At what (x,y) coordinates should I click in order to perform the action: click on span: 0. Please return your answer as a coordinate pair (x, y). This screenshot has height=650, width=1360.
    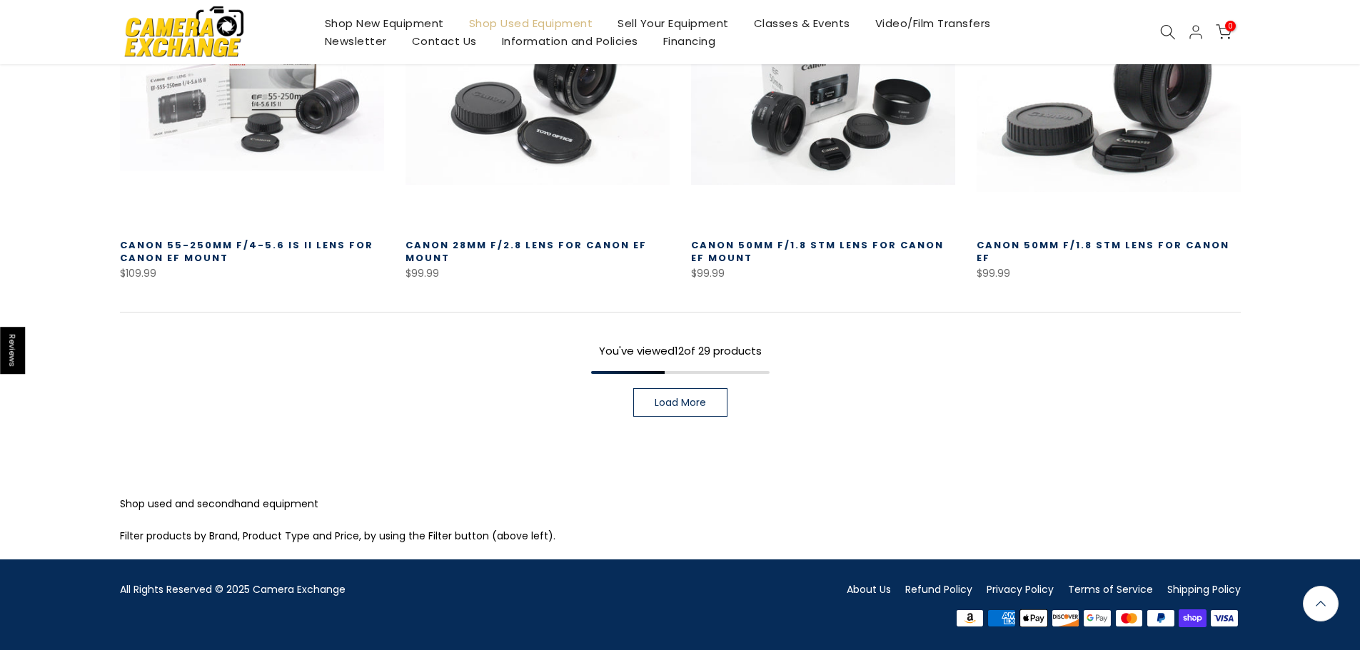
    Looking at the image, I should click on (1230, 26).